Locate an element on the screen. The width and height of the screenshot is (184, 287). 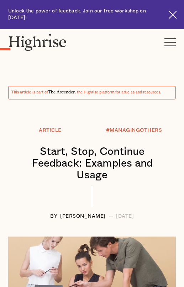
div: #MANAGINGOTHERS is located at coordinates (134, 130).